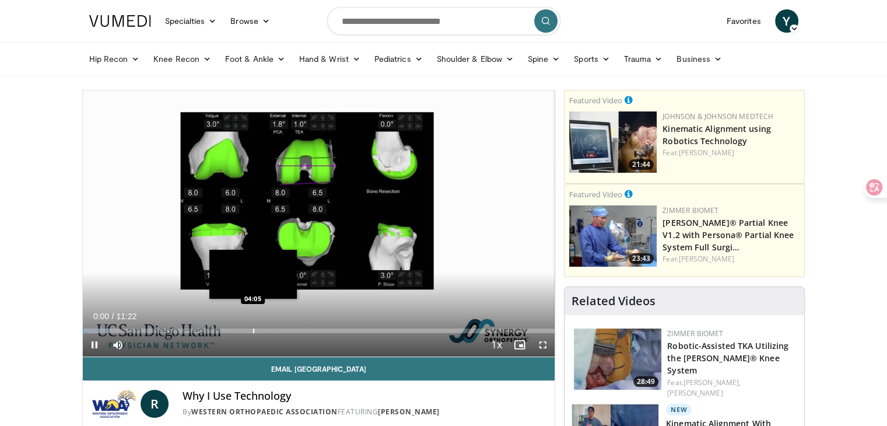 This screenshot has height=426, width=887. I want to click on a: Spine, so click(543, 59).